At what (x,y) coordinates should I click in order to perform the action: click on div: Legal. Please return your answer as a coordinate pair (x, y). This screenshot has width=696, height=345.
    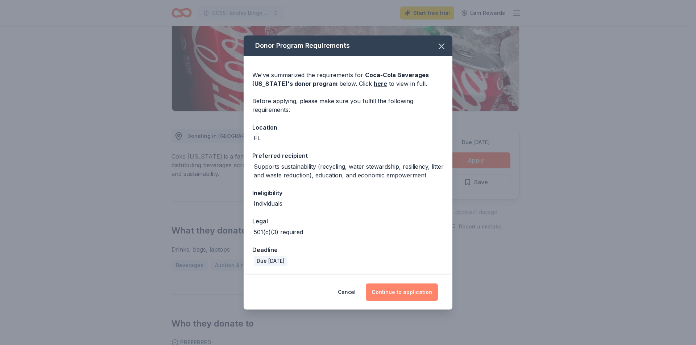
    Looking at the image, I should click on (348, 221).